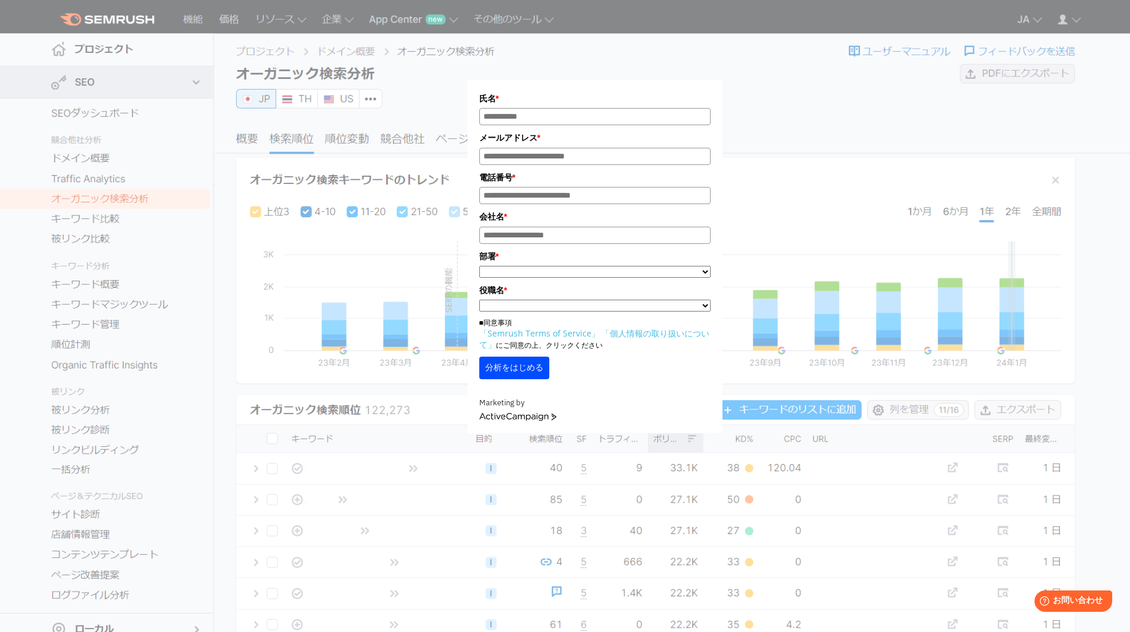 Image resolution: width=1130 pixels, height=632 pixels. What do you see at coordinates (595, 216) in the screenshot?
I see `label: 会社名` at bounding box center [595, 216].